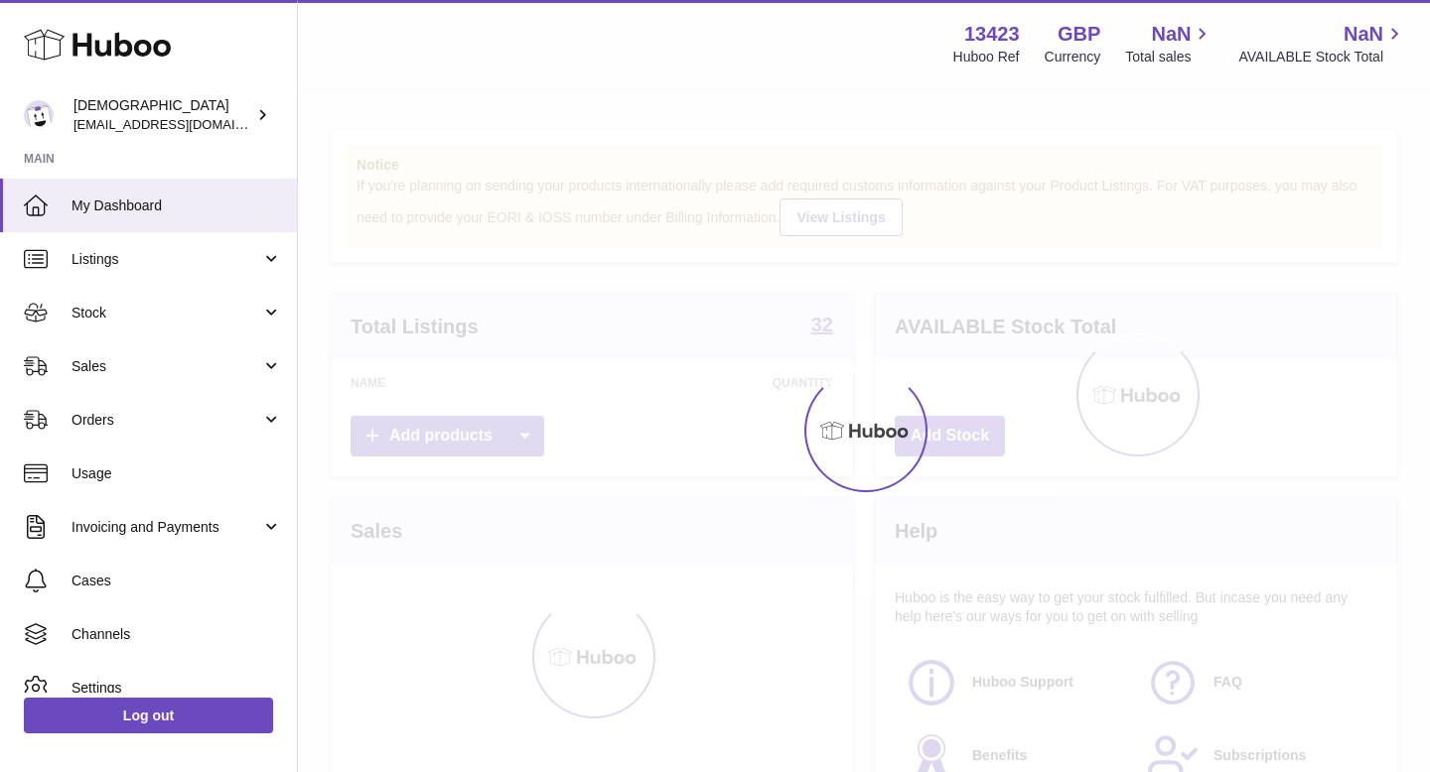 The width and height of the screenshot is (1430, 772). What do you see at coordinates (177, 688) in the screenshot?
I see `span: Settings` at bounding box center [177, 688].